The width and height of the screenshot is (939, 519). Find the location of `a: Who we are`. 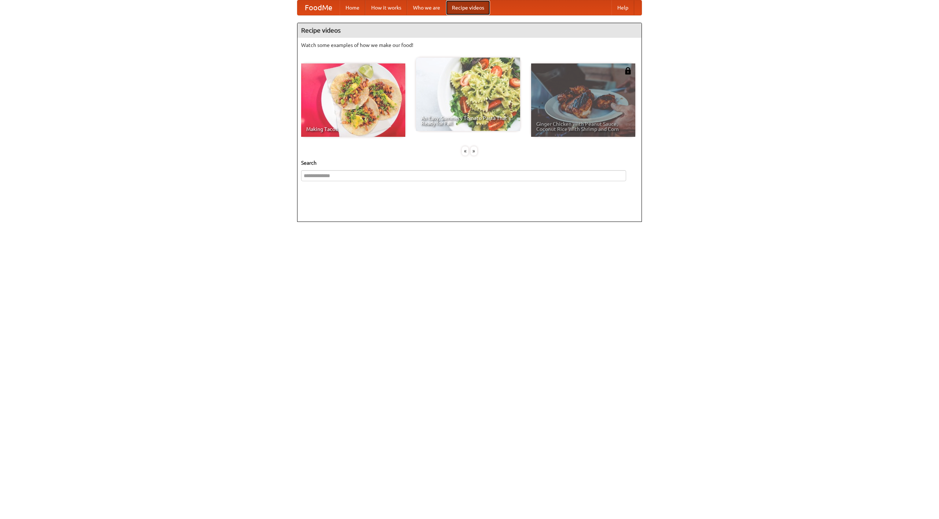

a: Who we are is located at coordinates (426, 8).